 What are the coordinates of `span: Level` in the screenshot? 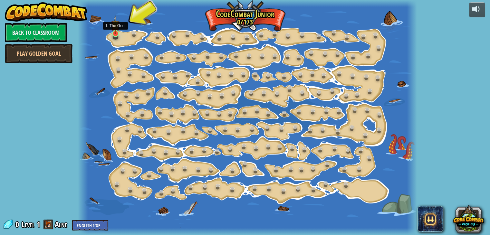 It's located at (28, 224).